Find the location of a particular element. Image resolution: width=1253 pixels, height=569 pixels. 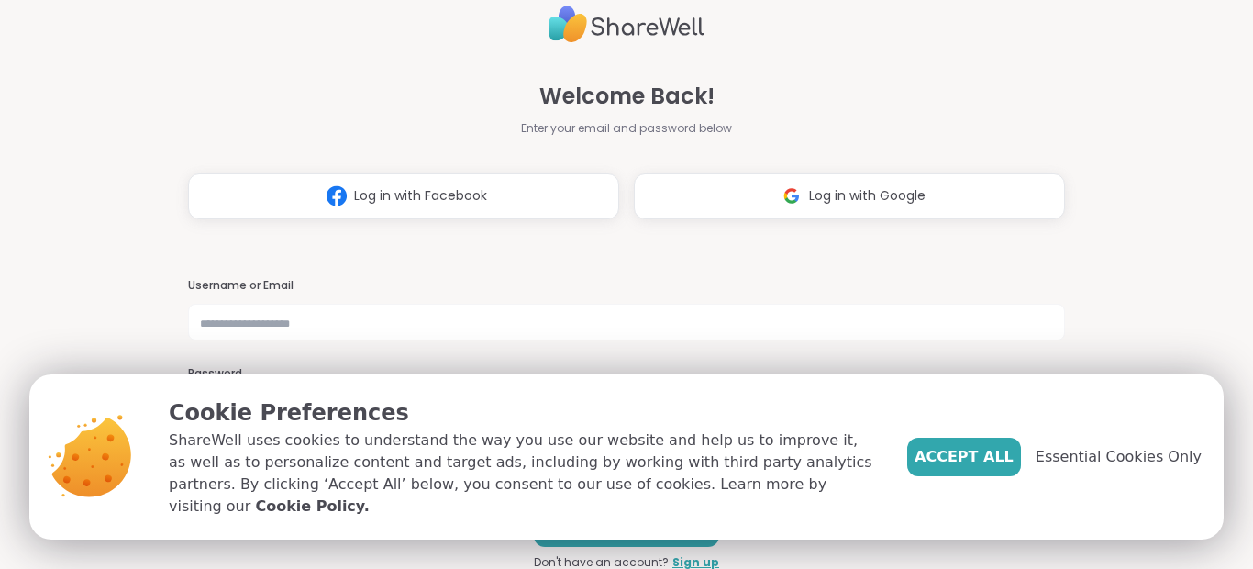

span: Enter your email and password below is located at coordinates (626, 128).